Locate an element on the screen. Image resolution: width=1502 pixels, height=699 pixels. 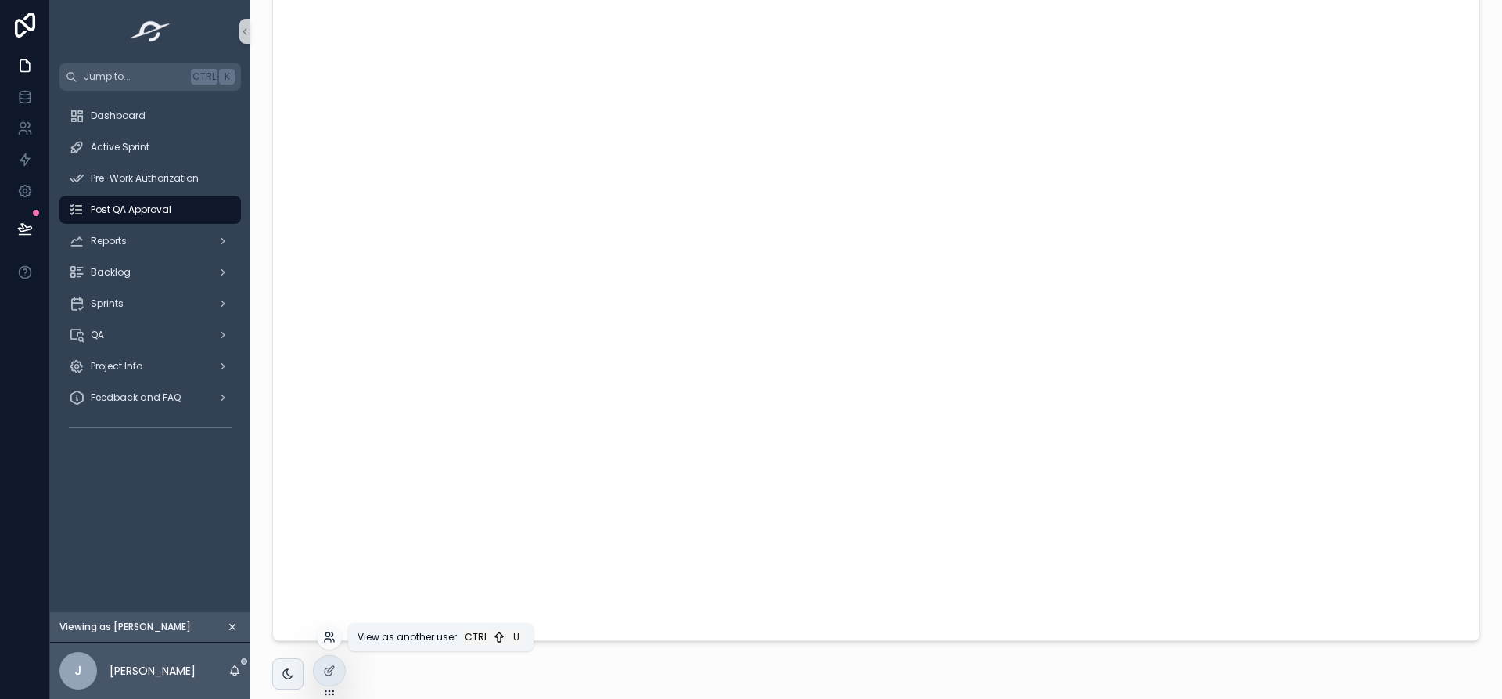
span: Jump to... is located at coordinates (134, 77).